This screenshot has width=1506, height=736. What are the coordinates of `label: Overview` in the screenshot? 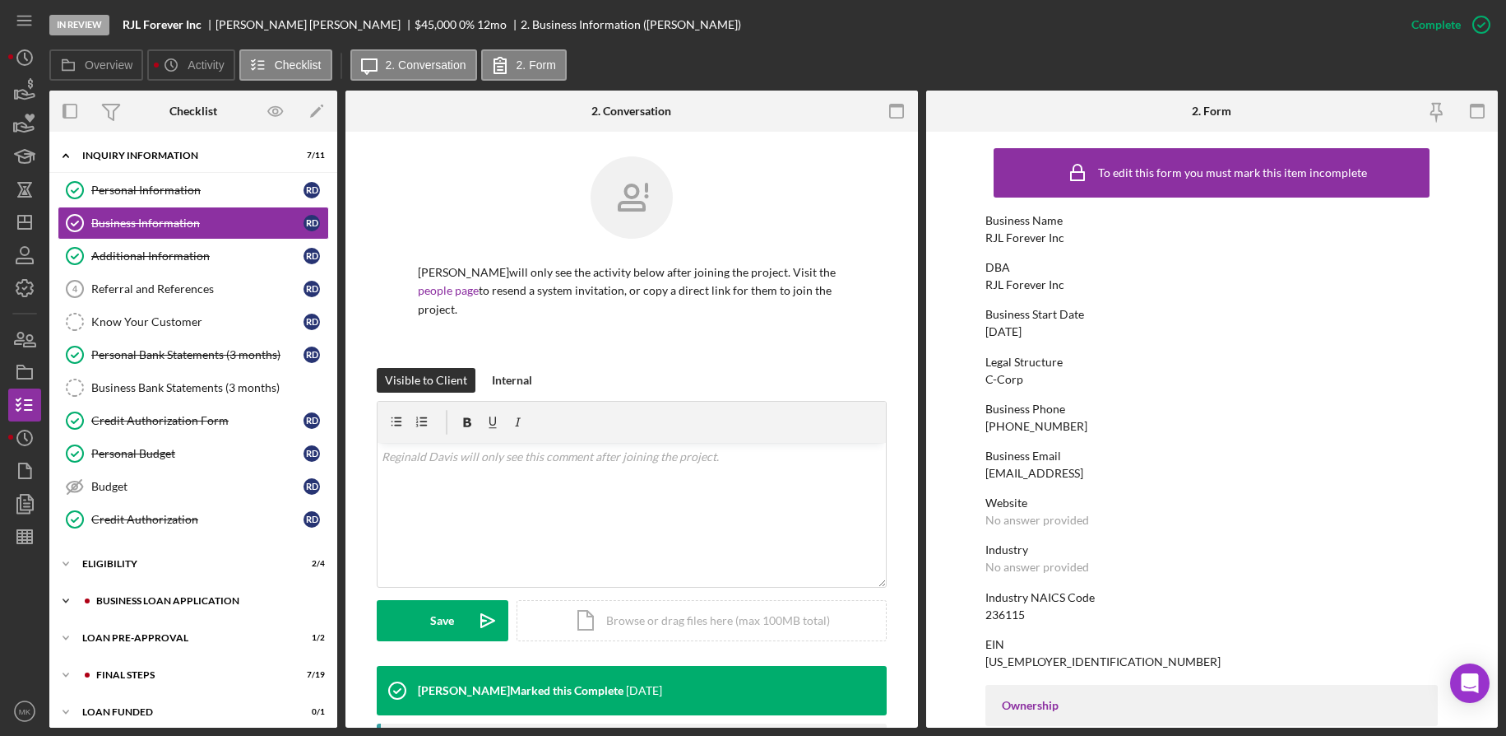 It's located at (109, 65).